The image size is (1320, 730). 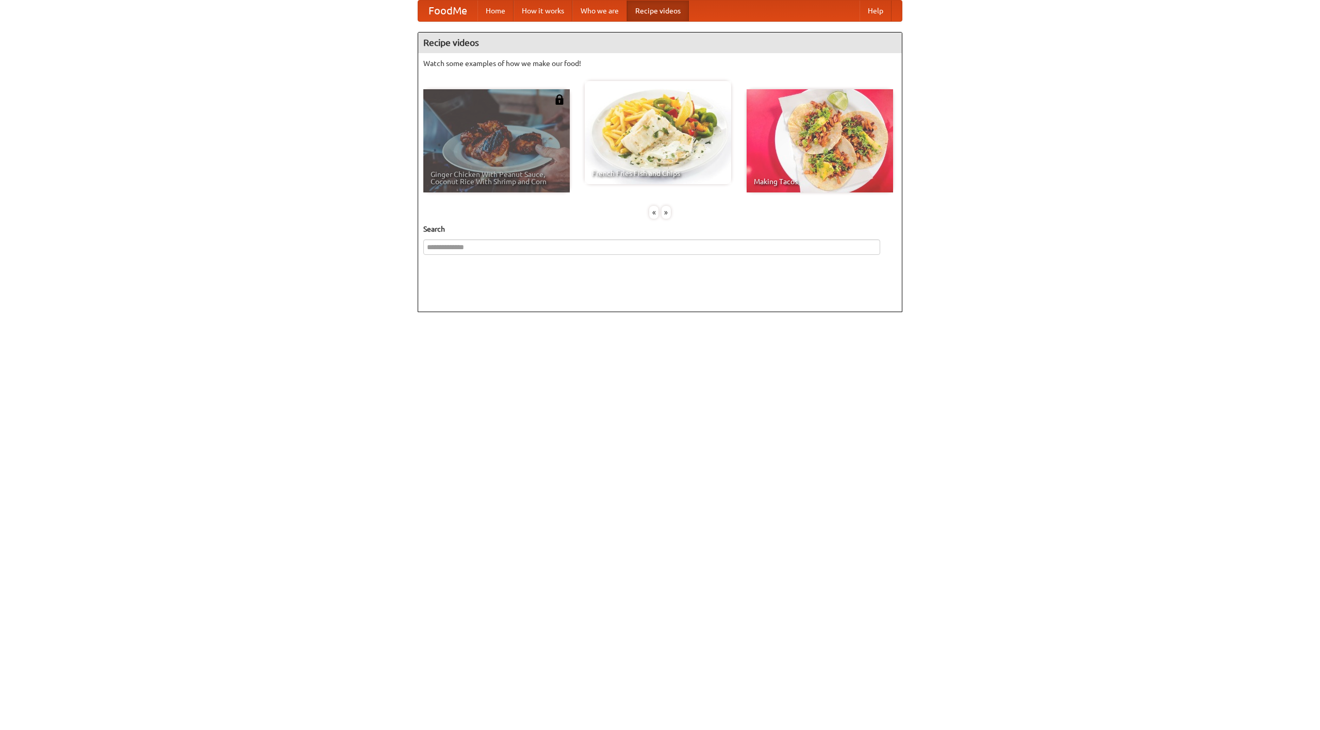 What do you see at coordinates (660, 43) in the screenshot?
I see `h4: Recipe videos` at bounding box center [660, 43].